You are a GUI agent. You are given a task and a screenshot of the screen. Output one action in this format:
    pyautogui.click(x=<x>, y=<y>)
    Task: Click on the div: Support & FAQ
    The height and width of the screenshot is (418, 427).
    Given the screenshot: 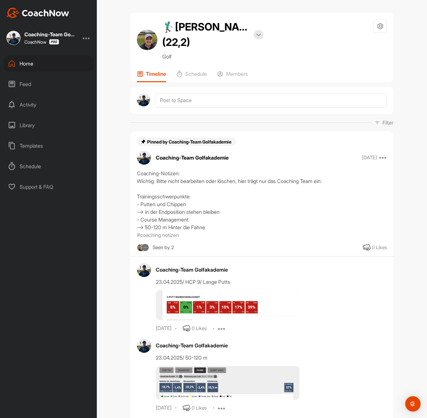 What is the action you would take?
    pyautogui.click(x=49, y=187)
    